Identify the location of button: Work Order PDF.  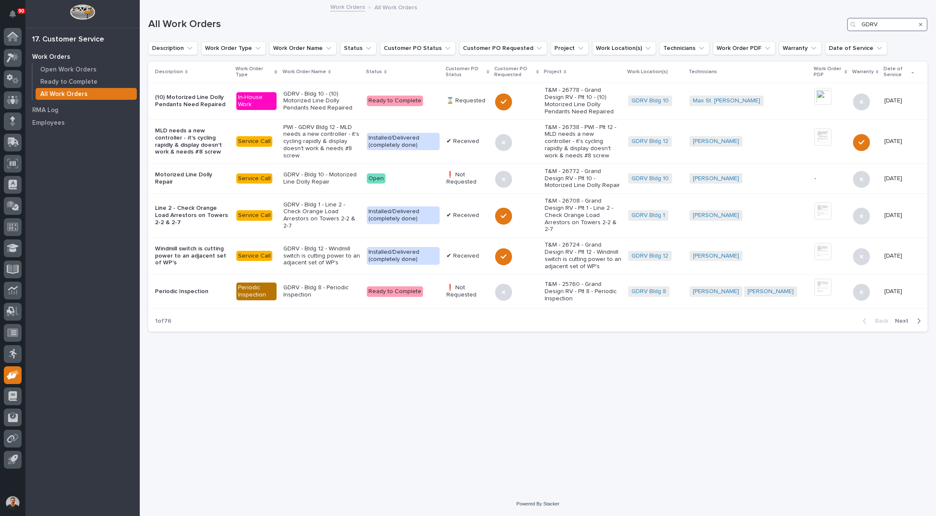
(744, 48).